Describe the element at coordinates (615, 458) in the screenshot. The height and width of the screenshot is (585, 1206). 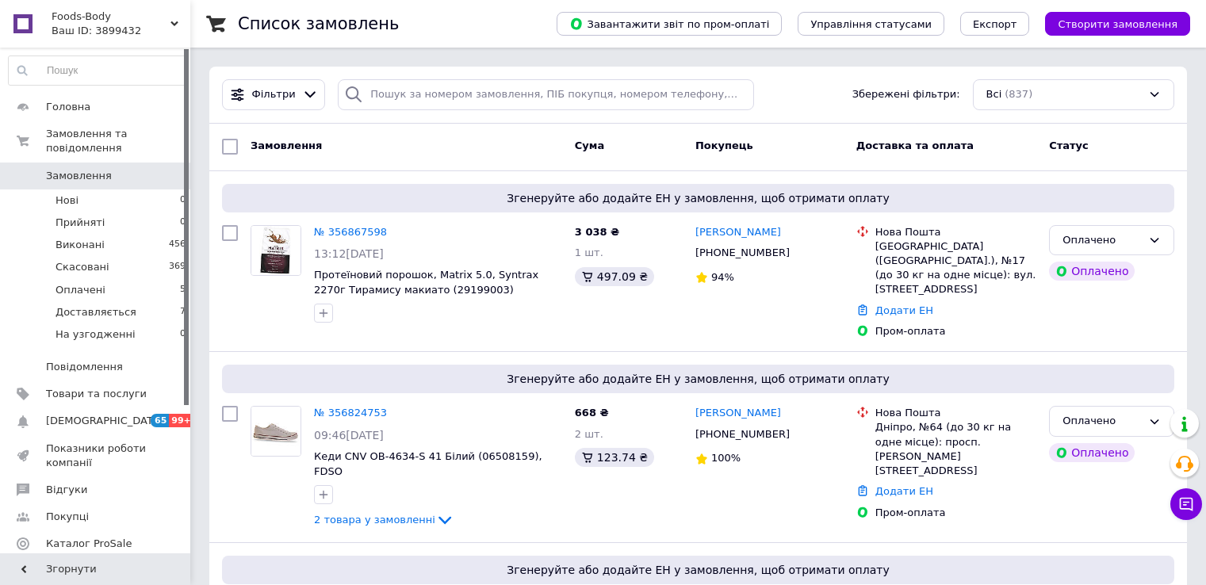
I see `div: 123.74 ₴` at that location.